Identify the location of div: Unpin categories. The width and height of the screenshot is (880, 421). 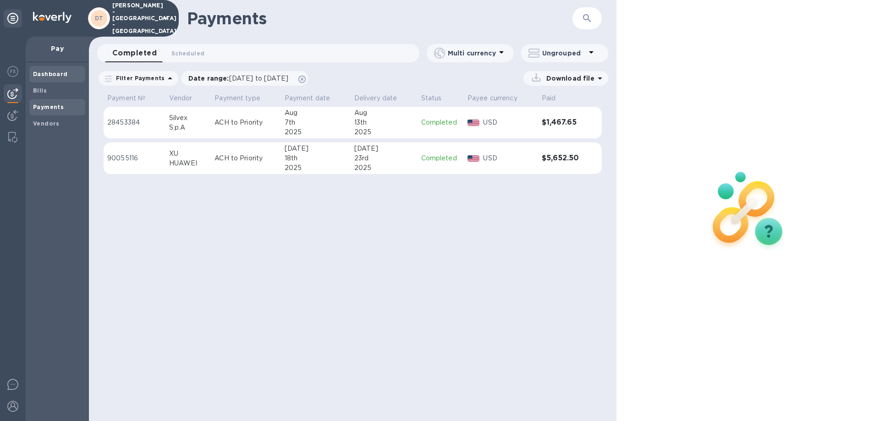
(13, 18).